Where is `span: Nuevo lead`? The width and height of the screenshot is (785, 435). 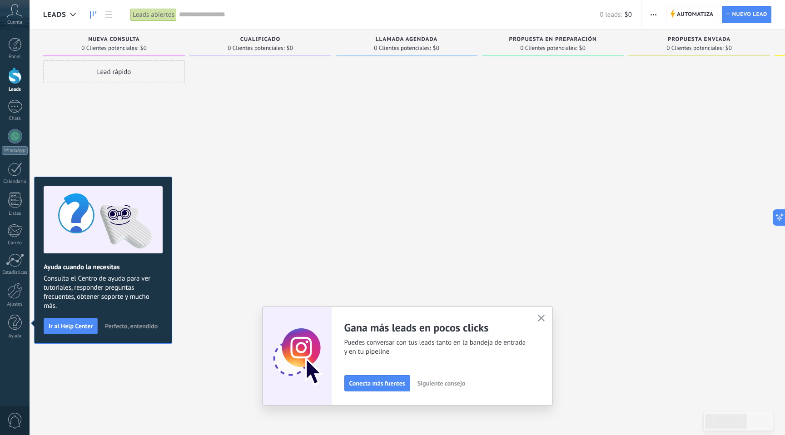 span: Nuevo lead is located at coordinates (749, 15).